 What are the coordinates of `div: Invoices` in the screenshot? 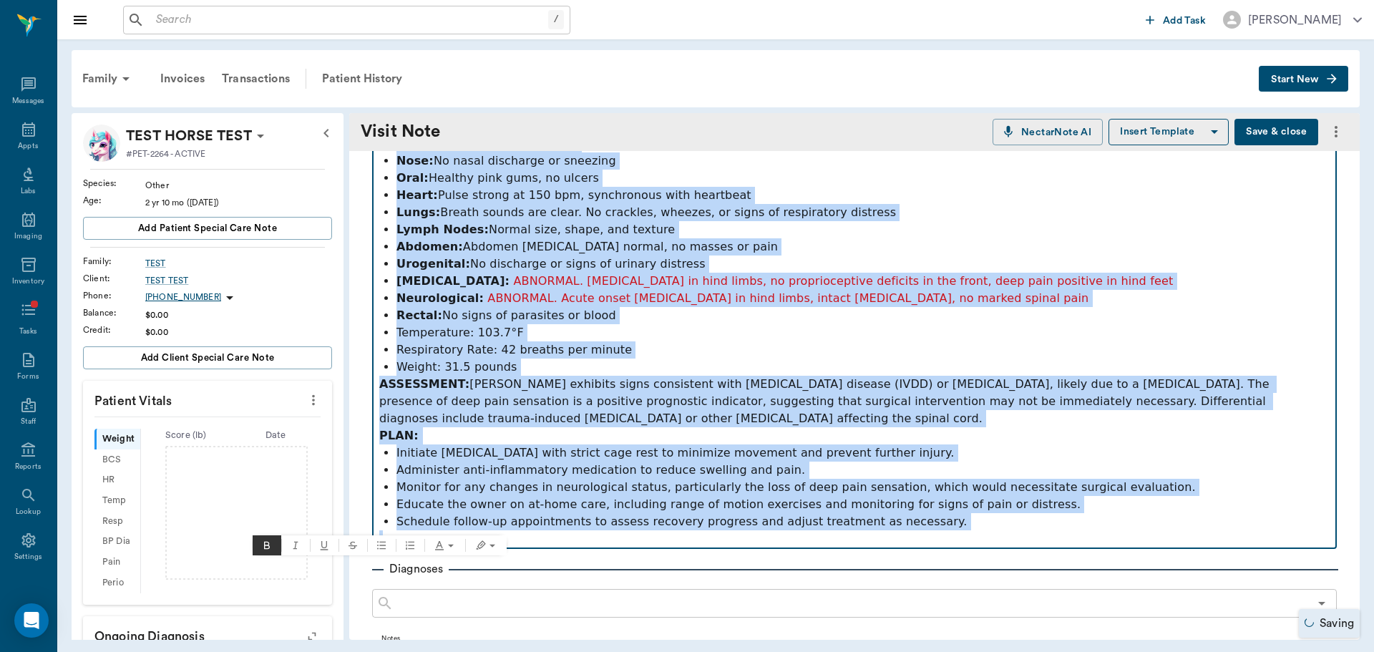 It's located at (182, 79).